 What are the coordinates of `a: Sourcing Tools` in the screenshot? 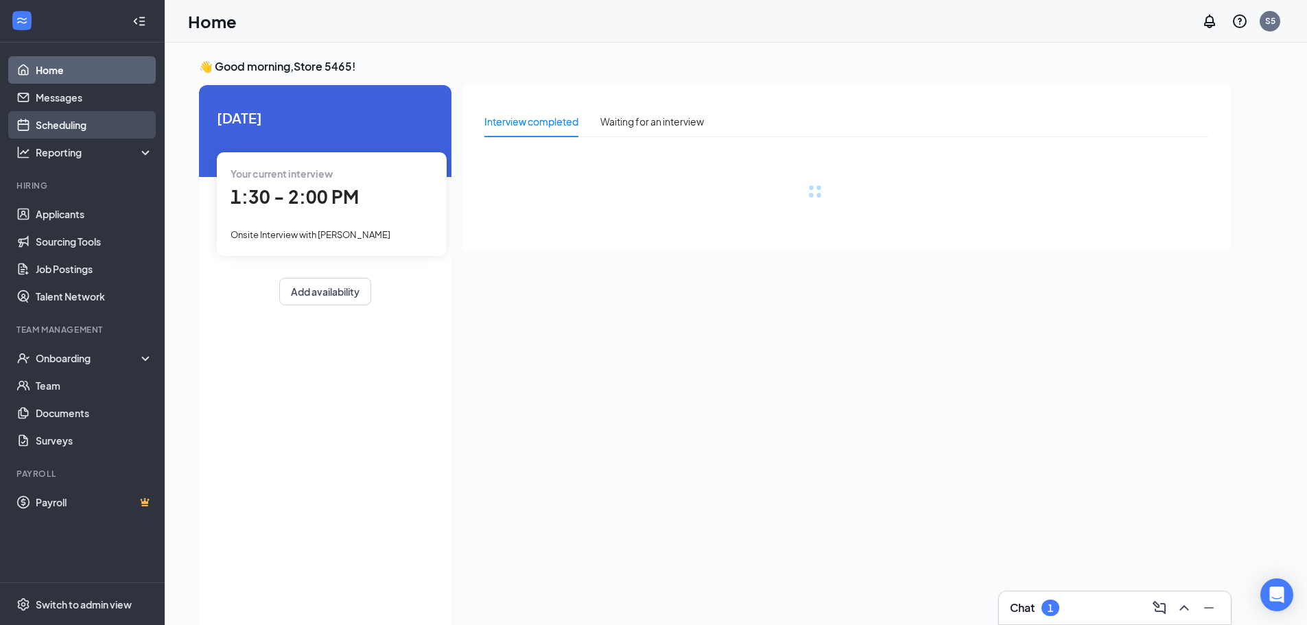 It's located at (94, 242).